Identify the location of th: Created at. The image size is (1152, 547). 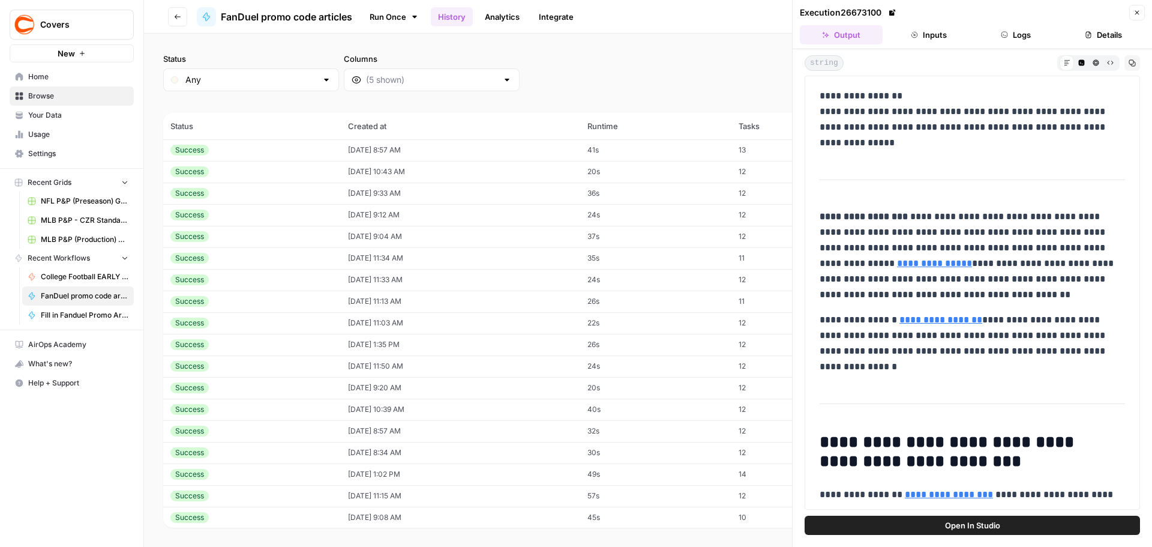
(461, 126).